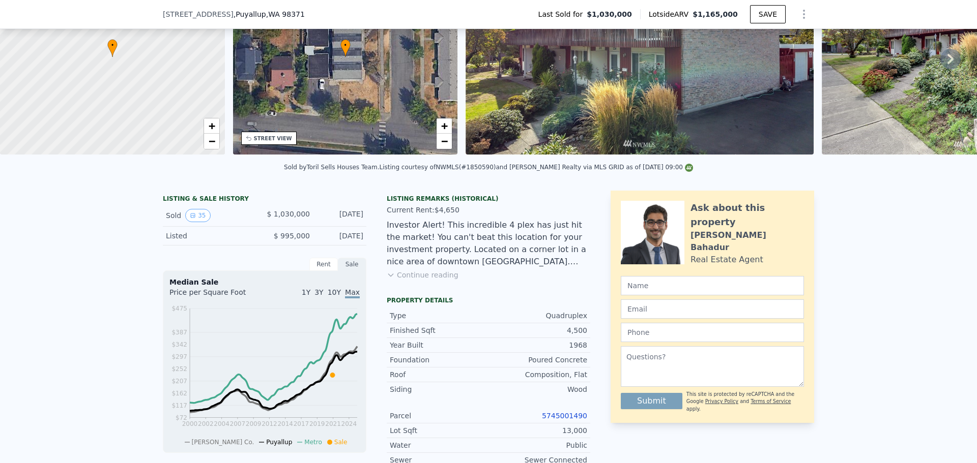 The image size is (977, 463). I want to click on div: 1968, so click(538, 345).